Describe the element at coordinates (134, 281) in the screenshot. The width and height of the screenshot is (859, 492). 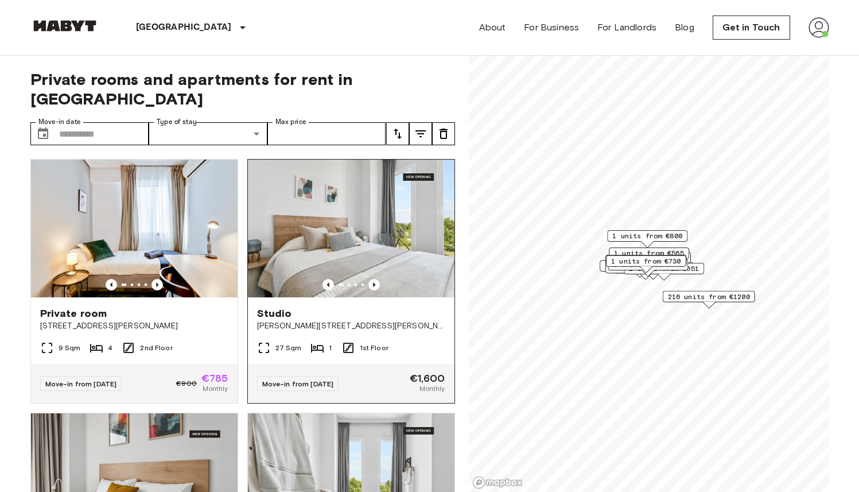
I see `a: Marketing picture of unit ES-15-018-001-03HPrevious imagePrevious imagePrivate room[STREET_ADDRES...` at that location.